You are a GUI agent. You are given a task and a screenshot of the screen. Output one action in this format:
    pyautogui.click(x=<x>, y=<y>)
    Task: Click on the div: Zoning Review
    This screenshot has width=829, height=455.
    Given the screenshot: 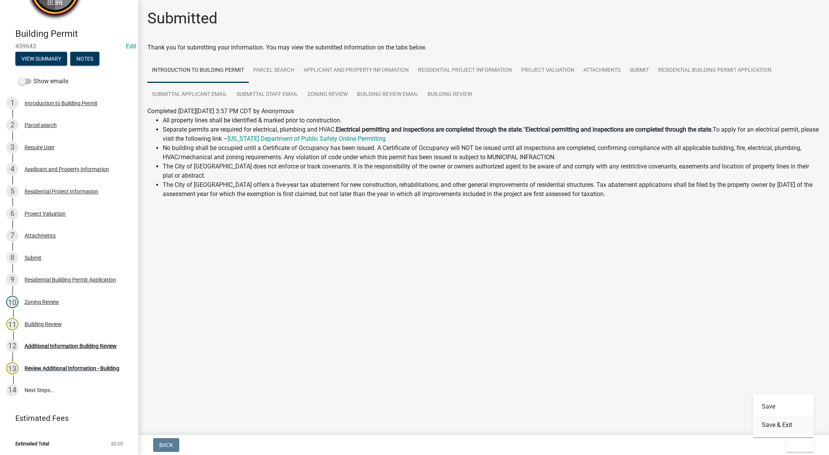 What is the action you would take?
    pyautogui.click(x=42, y=302)
    